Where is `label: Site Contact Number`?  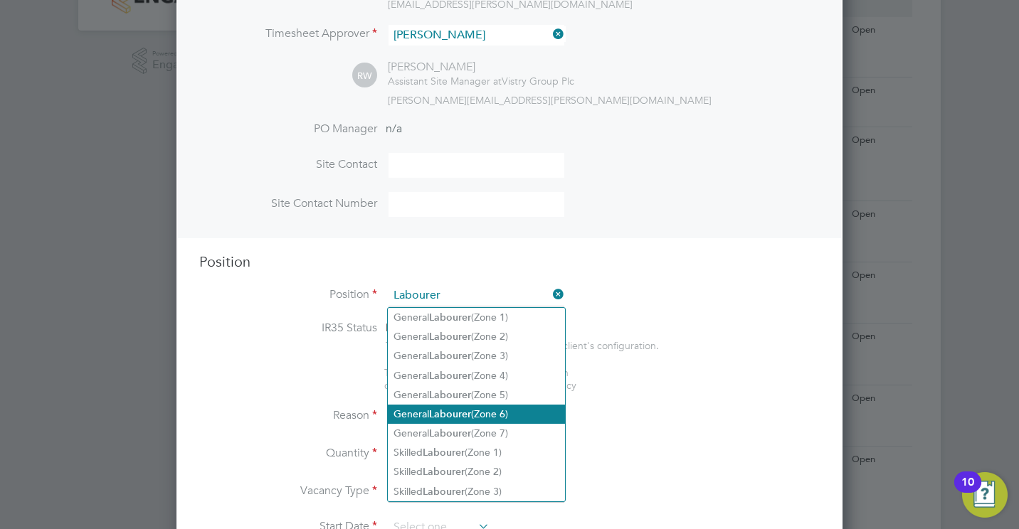 label: Site Contact Number is located at coordinates (288, 203).